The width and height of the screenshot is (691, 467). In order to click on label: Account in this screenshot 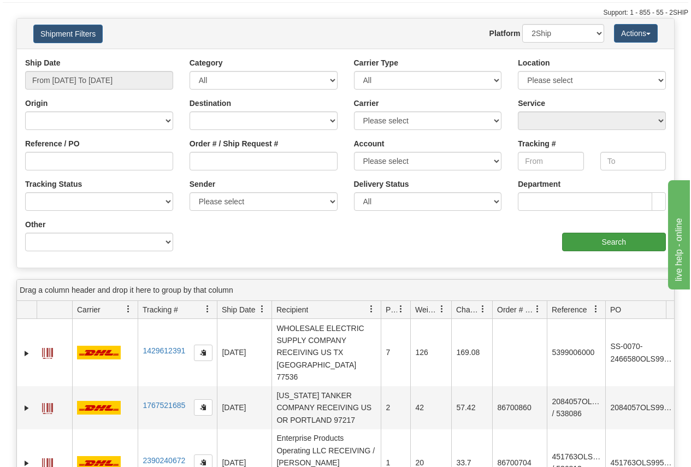, I will do `click(369, 144)`.